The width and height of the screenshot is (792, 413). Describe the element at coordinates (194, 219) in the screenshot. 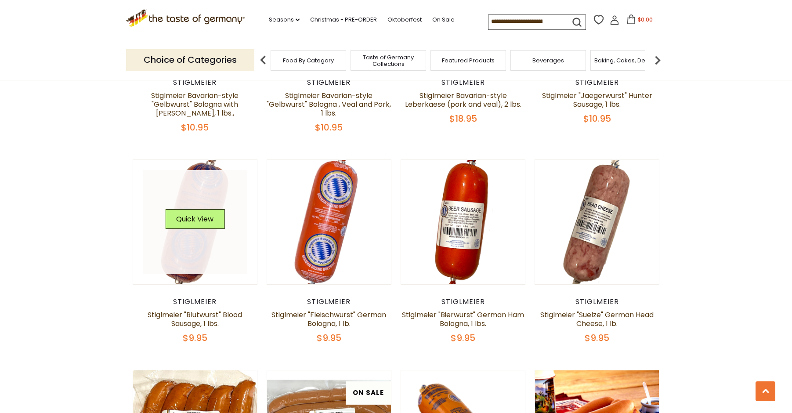

I see `button: Quick View` at that location.